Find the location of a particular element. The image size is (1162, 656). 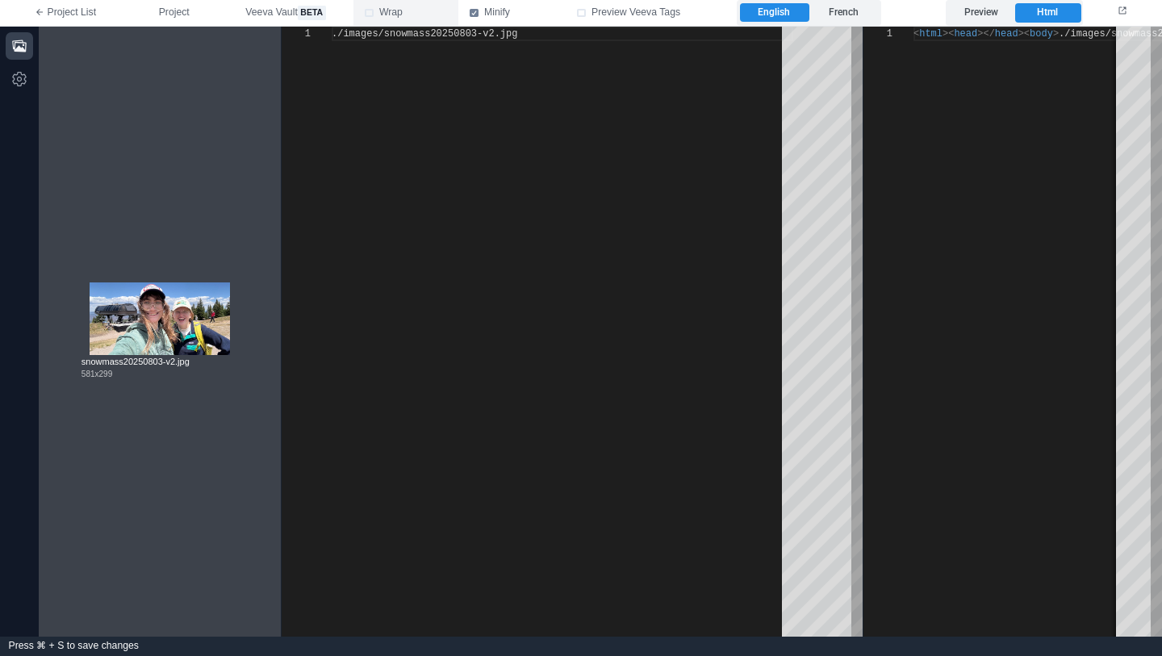

span: 581 x 299 is located at coordinates (97, 374).